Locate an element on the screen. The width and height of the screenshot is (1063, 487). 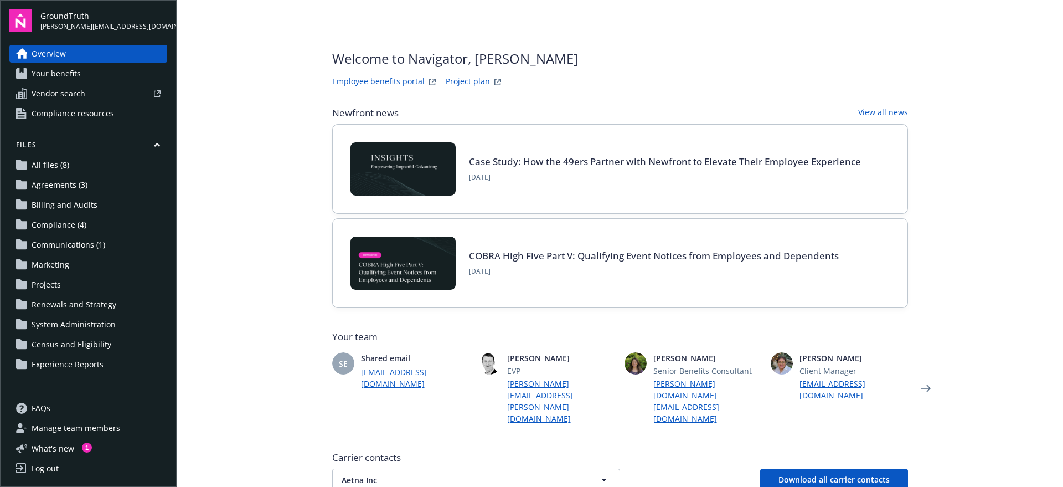
img: navigator-logo.svg is located at coordinates (20, 20).